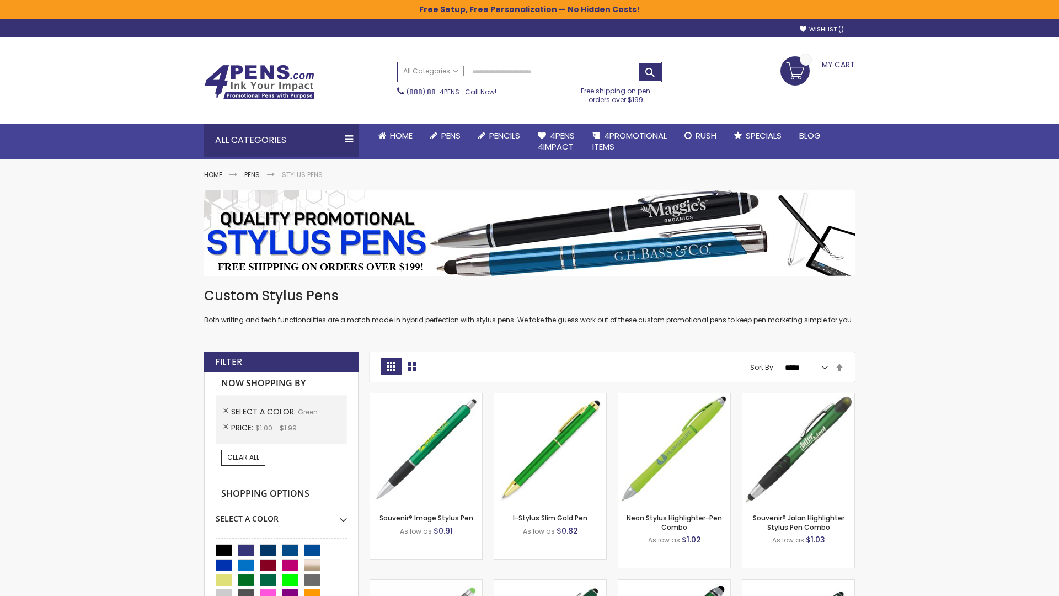 This screenshot has width=1059, height=596. I want to click on img: Stylus Pens, so click(529, 233).